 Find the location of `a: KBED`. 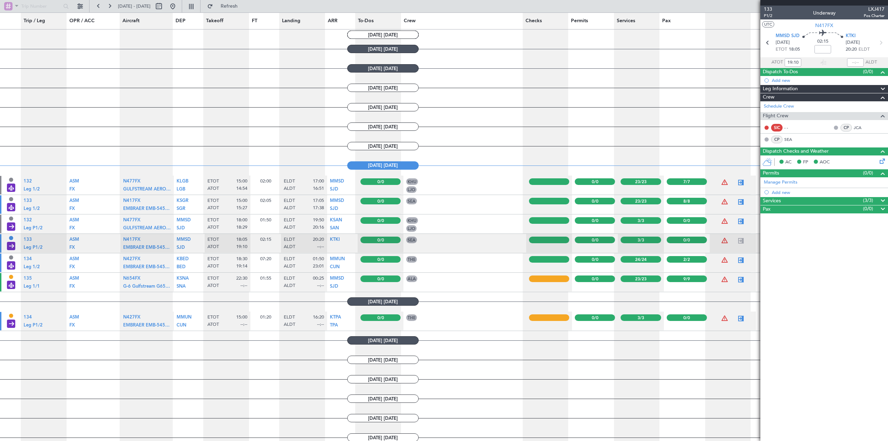

a: KBED is located at coordinates (183, 261).